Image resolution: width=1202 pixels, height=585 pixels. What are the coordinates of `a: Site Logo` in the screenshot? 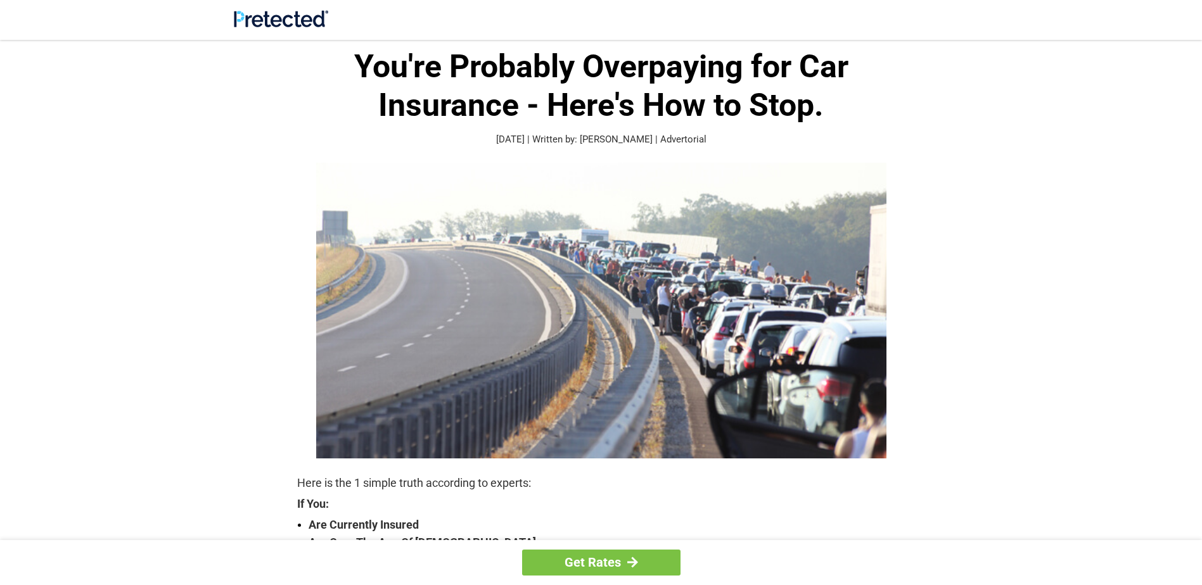 It's located at (281, 23).